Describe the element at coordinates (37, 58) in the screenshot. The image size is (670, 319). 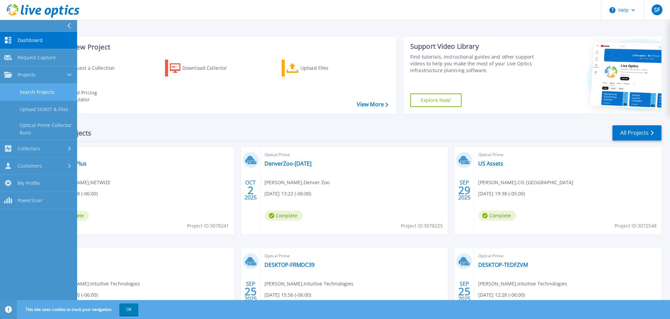
I see `span: Request Capture` at that location.